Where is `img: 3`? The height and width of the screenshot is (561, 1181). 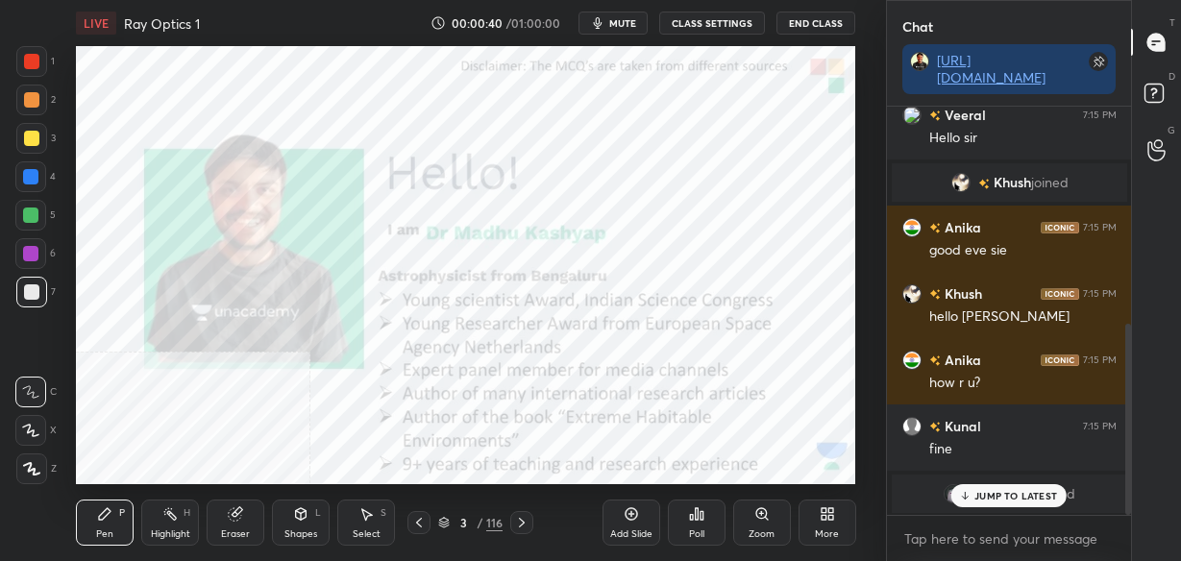
img: 3 is located at coordinates (912, 115).